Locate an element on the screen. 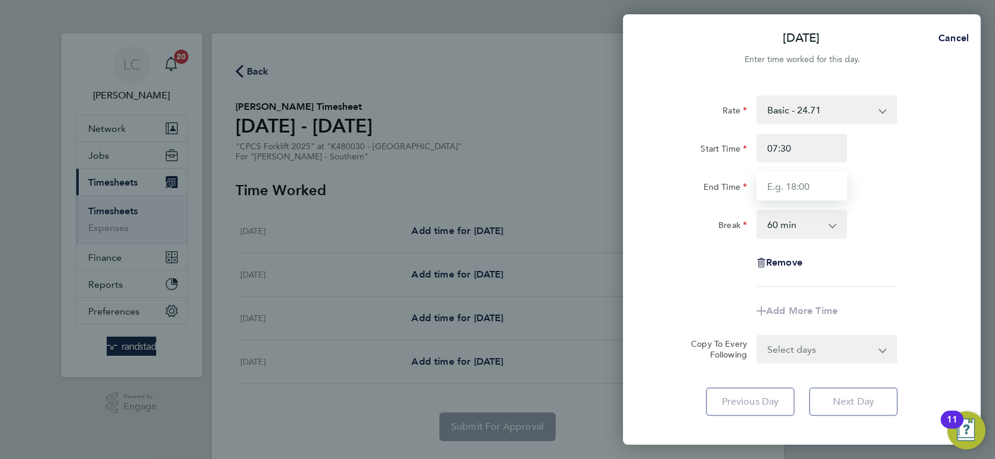  button: Open Resource Center, 11 new notifications is located at coordinates (967, 430).